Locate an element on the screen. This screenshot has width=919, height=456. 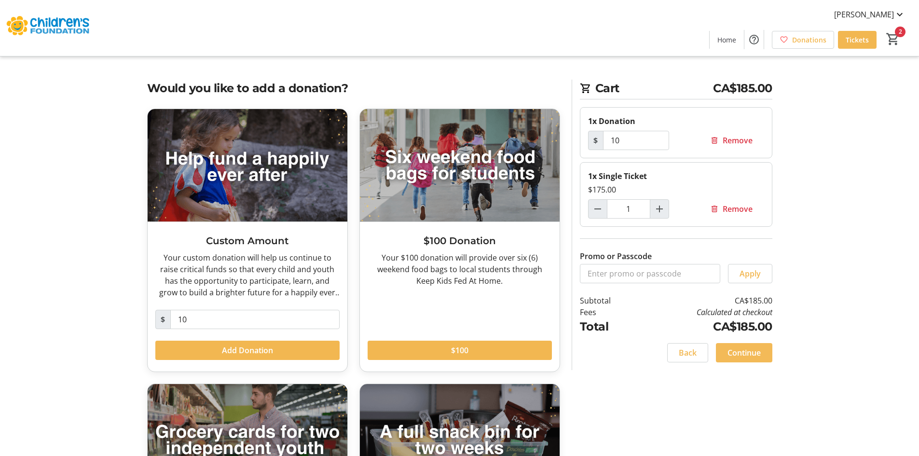
div: Your $100 donation will provide over six (6) weekend food bags to local students through Keep Kid... is located at coordinates (460, 269).